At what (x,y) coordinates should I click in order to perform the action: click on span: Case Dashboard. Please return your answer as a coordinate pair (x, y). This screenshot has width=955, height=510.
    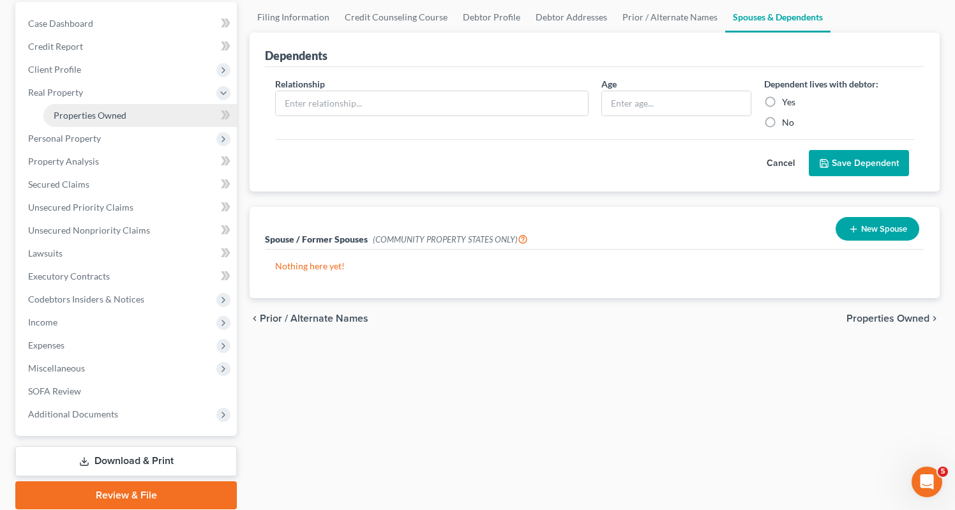
    Looking at the image, I should click on (61, 23).